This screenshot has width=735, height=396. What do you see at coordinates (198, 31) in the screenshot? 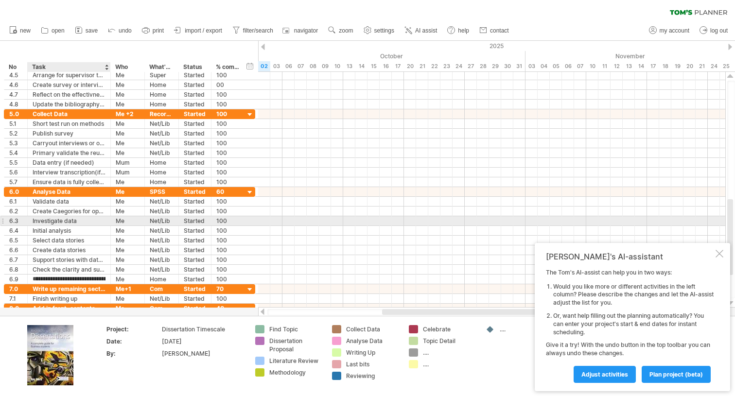
I see `a: import / export` at bounding box center [198, 31].